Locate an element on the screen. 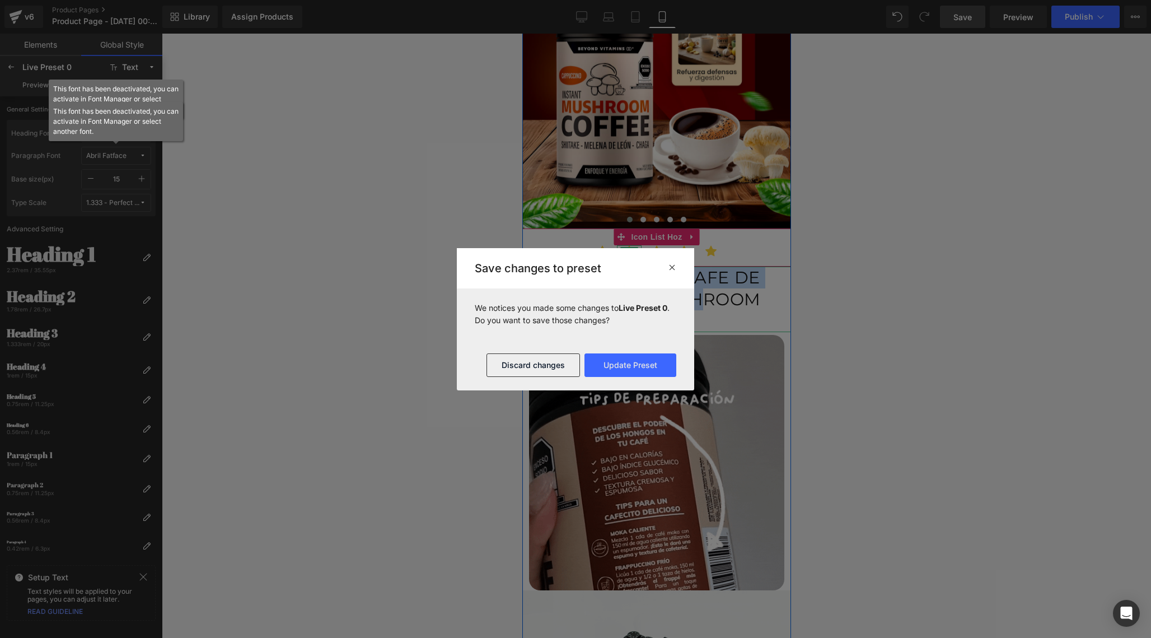 This screenshot has height=638, width=1151. span: Heading is located at coordinates (129, 265).